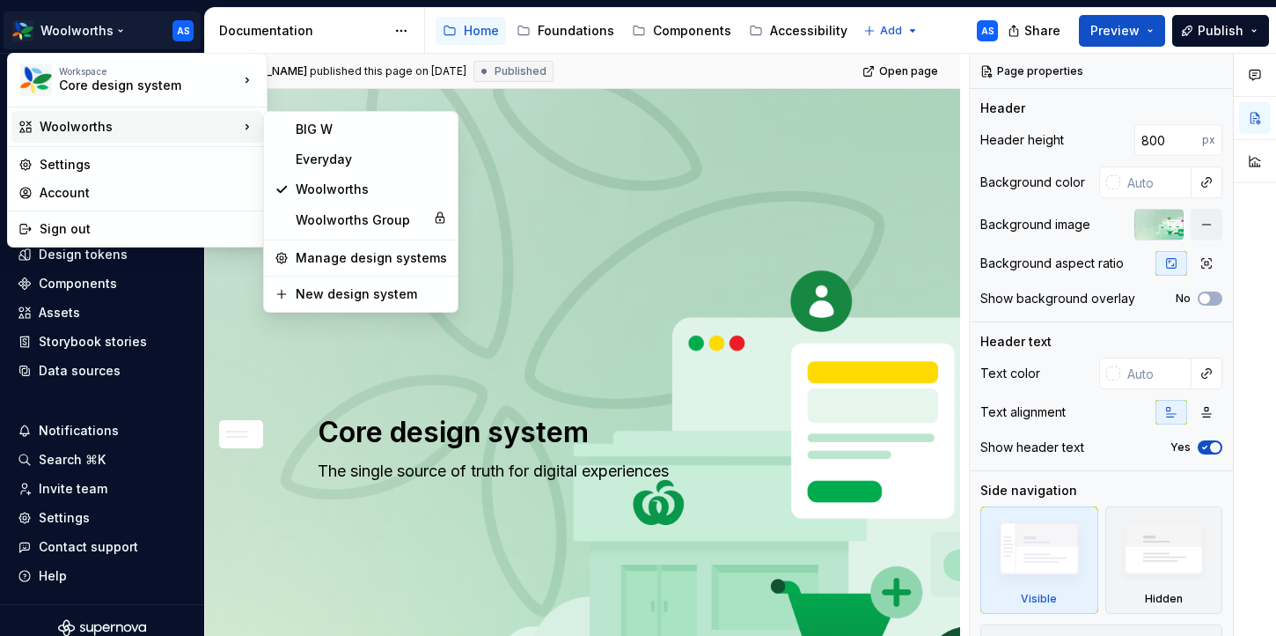 This screenshot has height=636, width=1276. I want to click on div: Sign out, so click(148, 229).